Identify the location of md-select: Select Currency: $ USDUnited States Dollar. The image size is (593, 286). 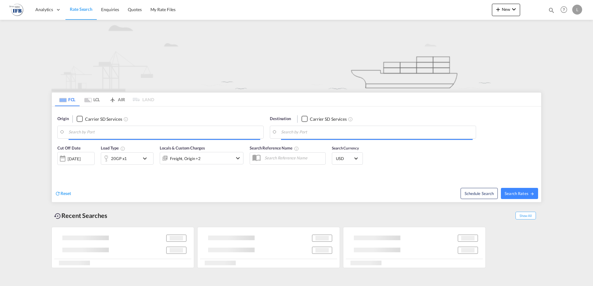
(347, 158).